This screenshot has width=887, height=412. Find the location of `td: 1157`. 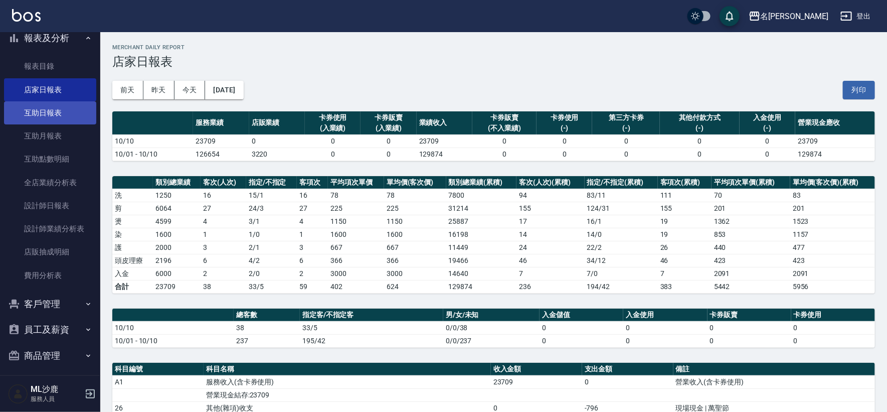

td: 1157 is located at coordinates (833, 234).